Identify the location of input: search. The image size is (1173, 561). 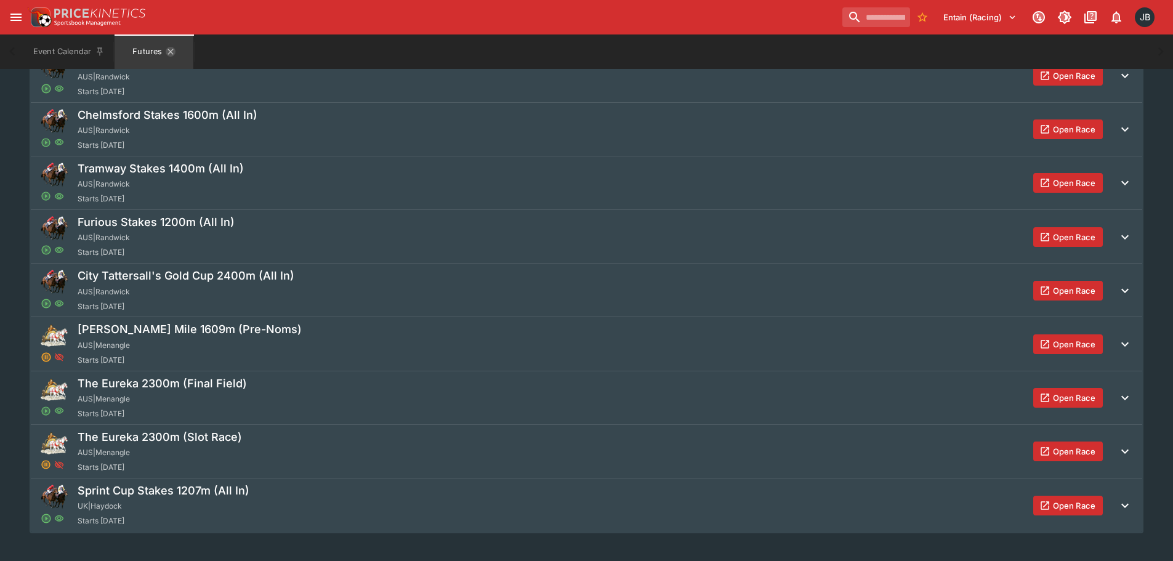
(876, 17).